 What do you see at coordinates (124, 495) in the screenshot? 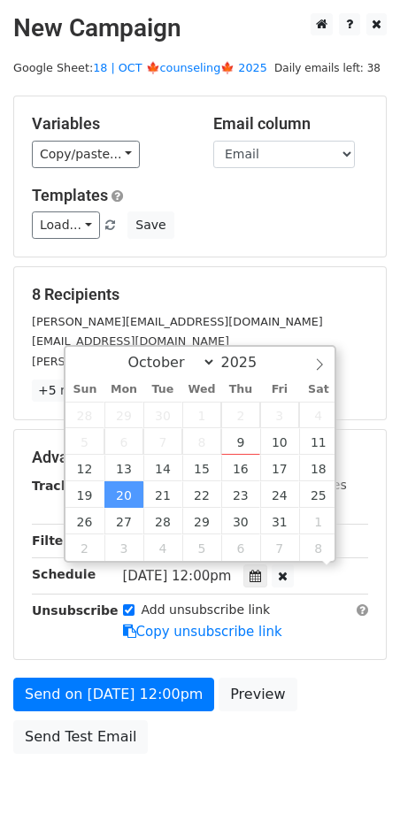
I see `span: October 20, 2025` at bounding box center [124, 495].